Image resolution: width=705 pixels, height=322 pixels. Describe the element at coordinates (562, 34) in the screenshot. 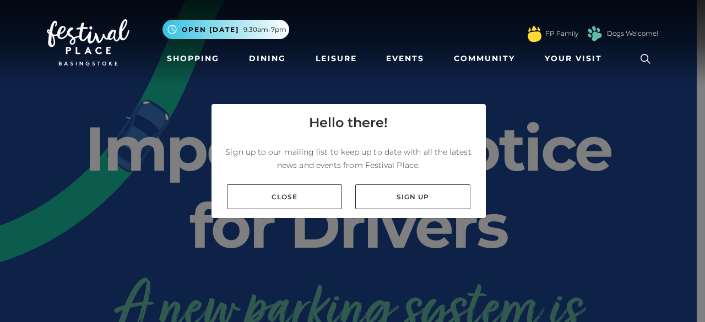

I see `a: FP Family` at that location.